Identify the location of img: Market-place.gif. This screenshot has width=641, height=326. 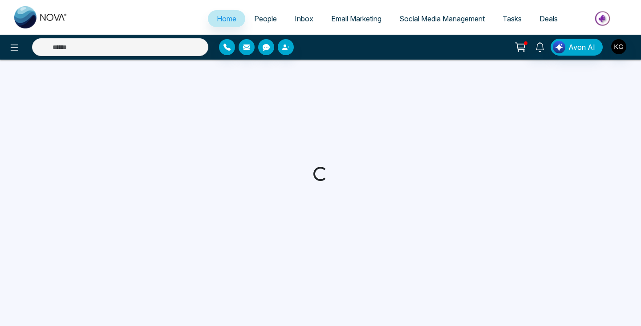
(603, 18).